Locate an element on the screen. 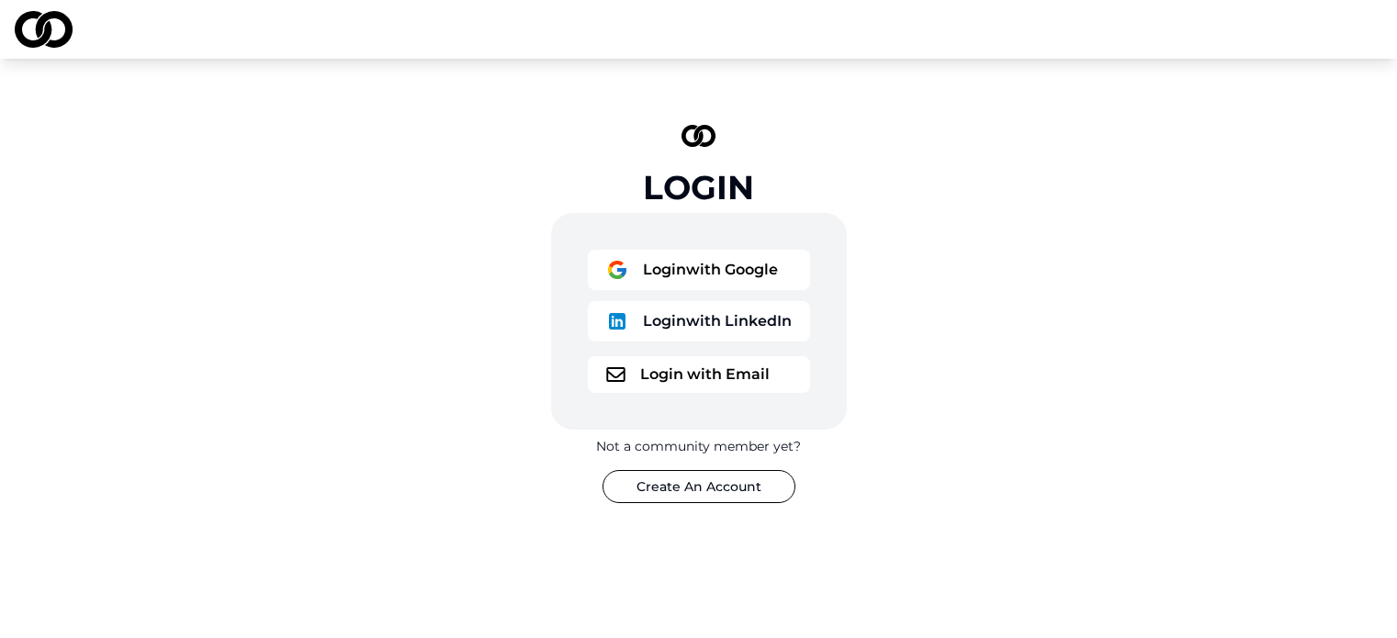 This screenshot has height=638, width=1397. button: logoLoginwith Google is located at coordinates (699, 270).